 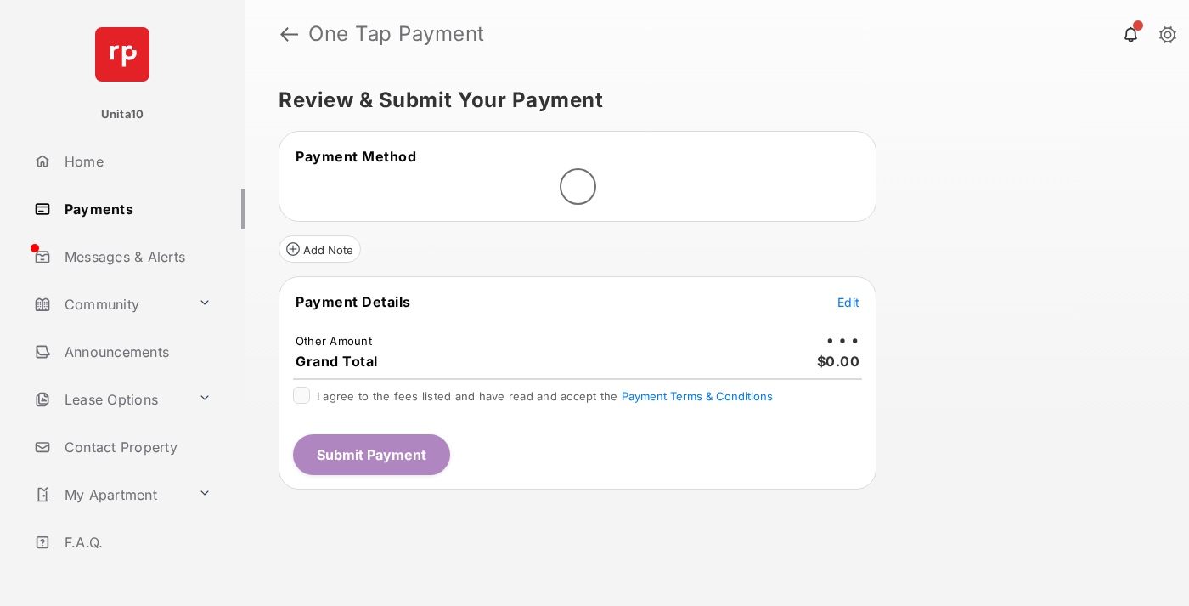 I want to click on span: Payment Details, so click(x=353, y=302).